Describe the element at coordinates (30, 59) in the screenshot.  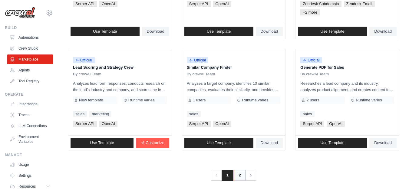
I see `a: Marketplace` at that location.